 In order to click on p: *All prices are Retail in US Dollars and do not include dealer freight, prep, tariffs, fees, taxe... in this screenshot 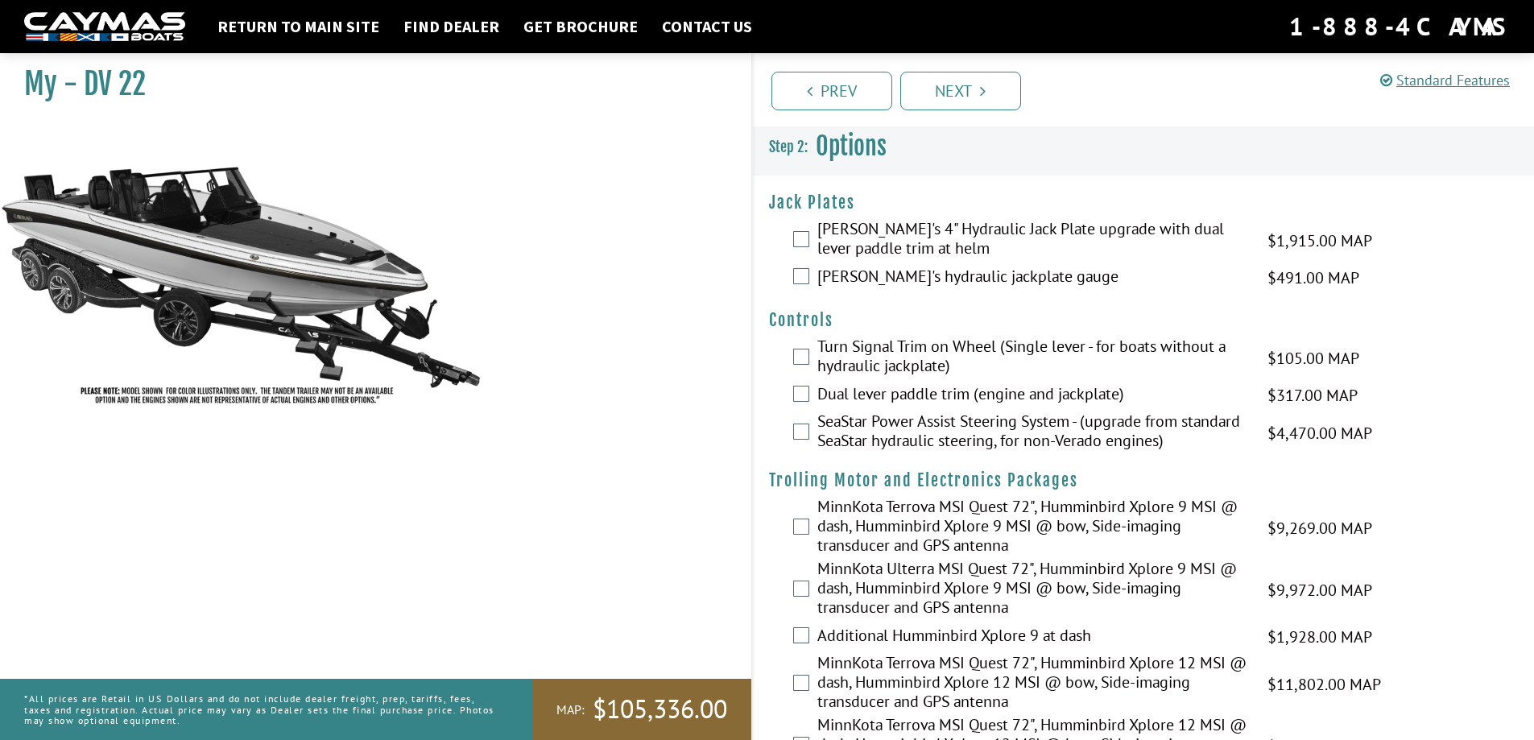, I will do `click(260, 709)`.